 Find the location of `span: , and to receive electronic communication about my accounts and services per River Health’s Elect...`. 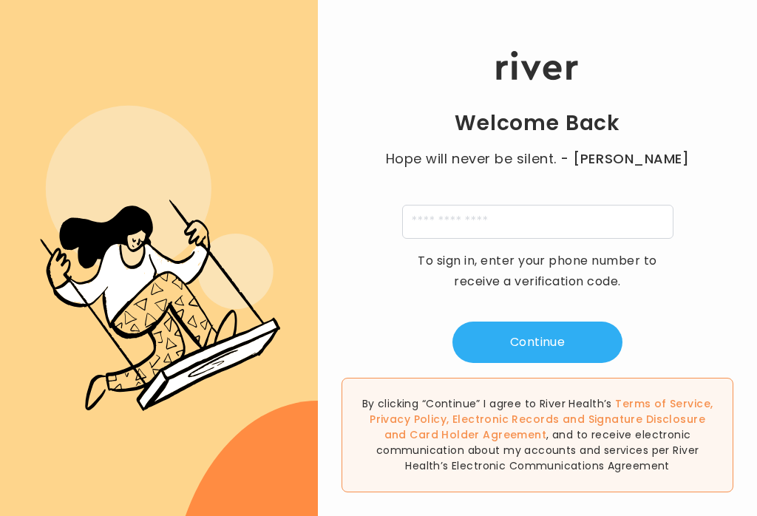

span: , and to receive electronic communication about my accounts and services per River Health’s Elect... is located at coordinates (537, 450).